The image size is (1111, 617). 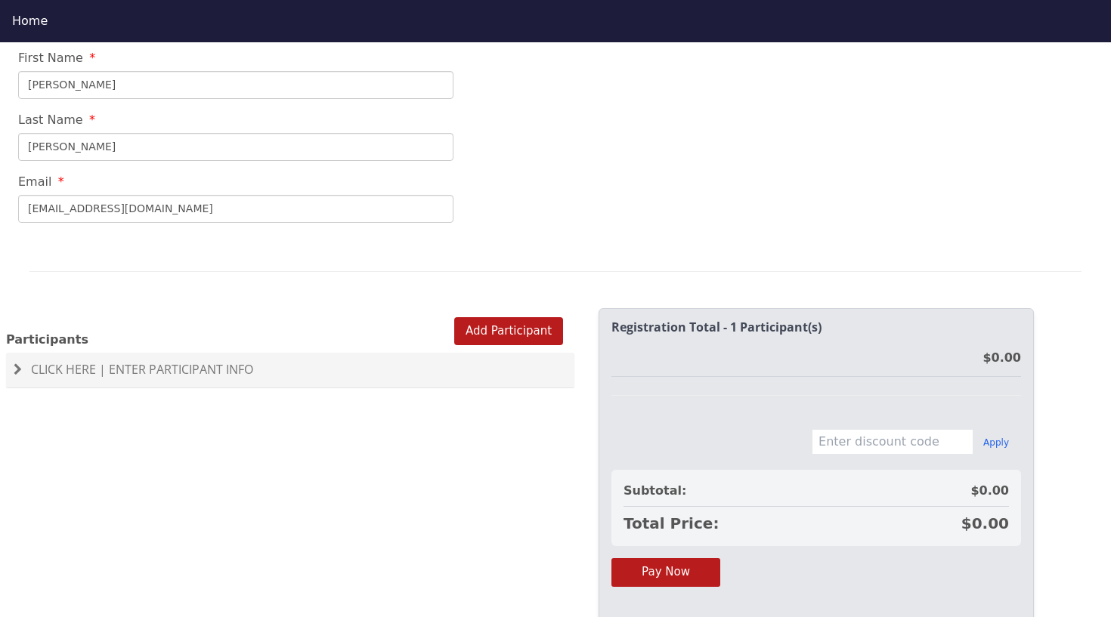 What do you see at coordinates (236, 147) in the screenshot?
I see `input: Last Name` at bounding box center [236, 147].